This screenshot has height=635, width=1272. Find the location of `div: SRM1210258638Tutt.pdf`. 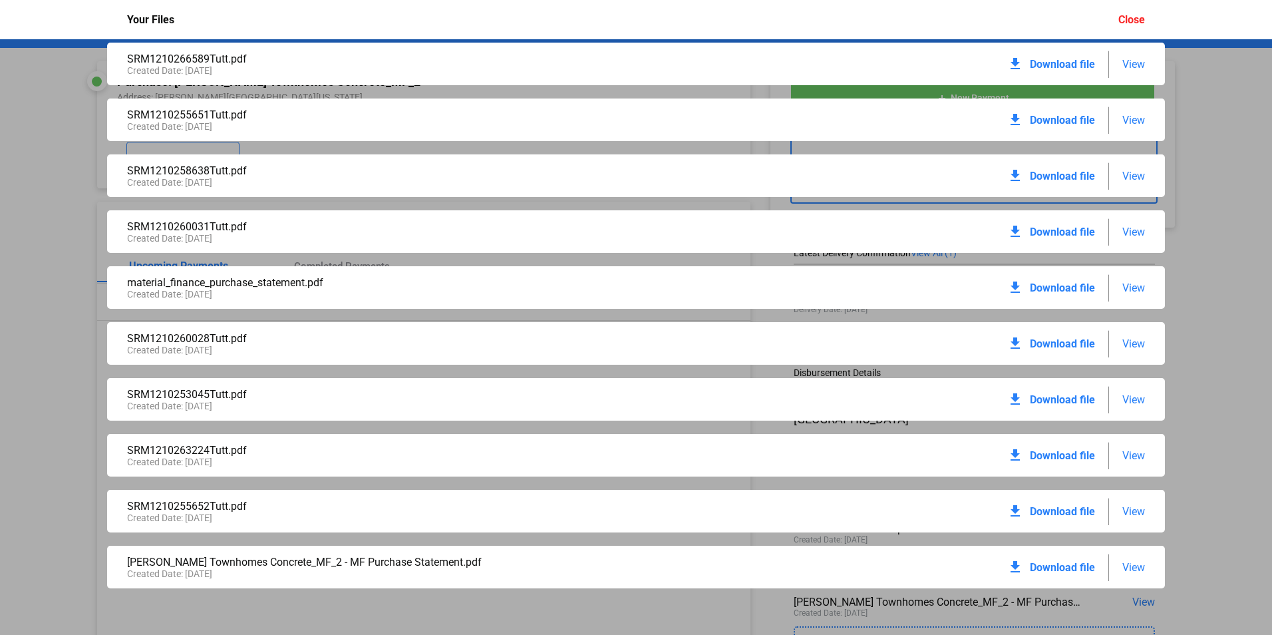

div: SRM1210258638Tutt.pdf is located at coordinates (381, 170).